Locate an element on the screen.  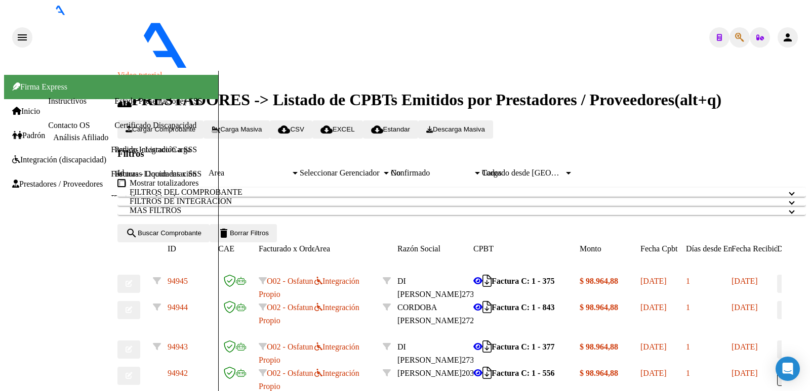
div: 27279505293 is located at coordinates (435, 314).